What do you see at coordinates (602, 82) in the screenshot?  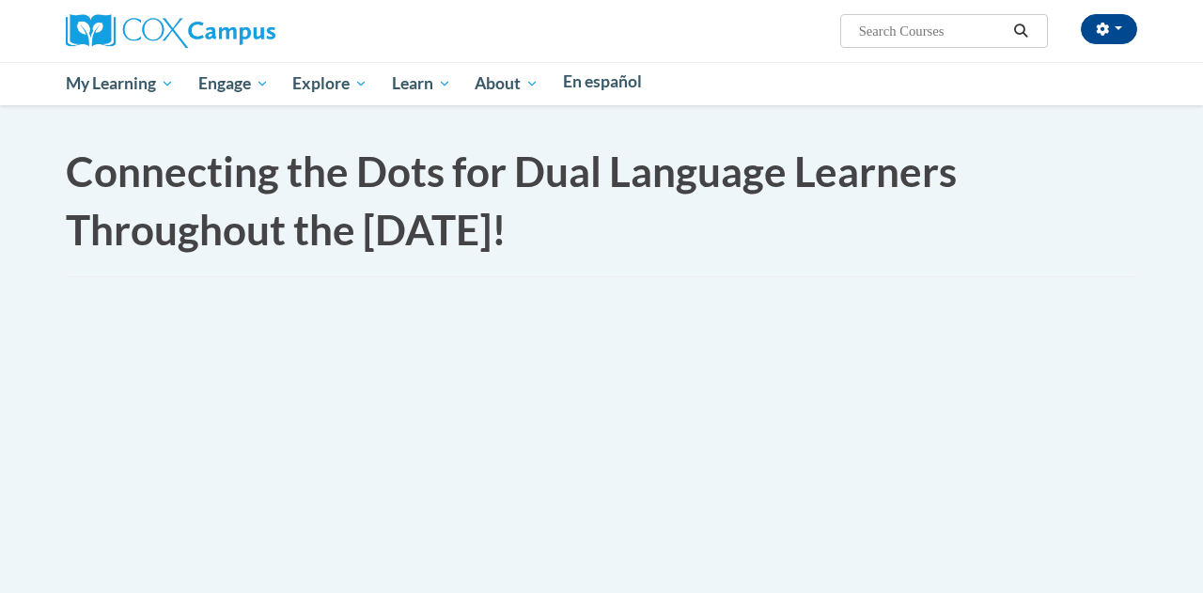 I see `a: En español` at bounding box center [602, 82].